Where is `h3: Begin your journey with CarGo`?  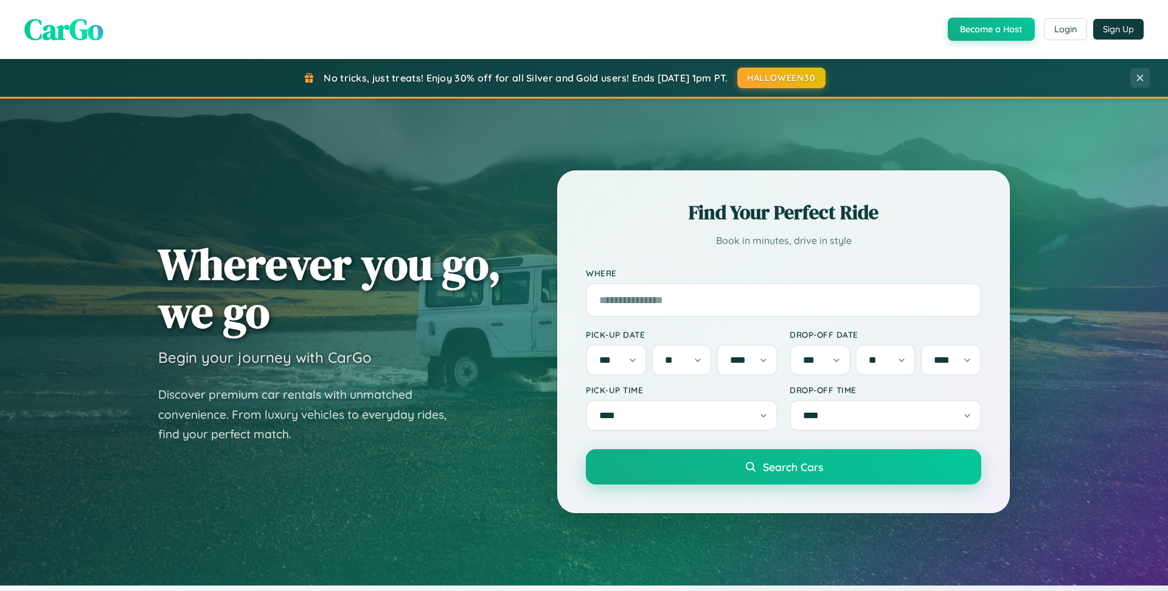 h3: Begin your journey with CarGo is located at coordinates (265, 357).